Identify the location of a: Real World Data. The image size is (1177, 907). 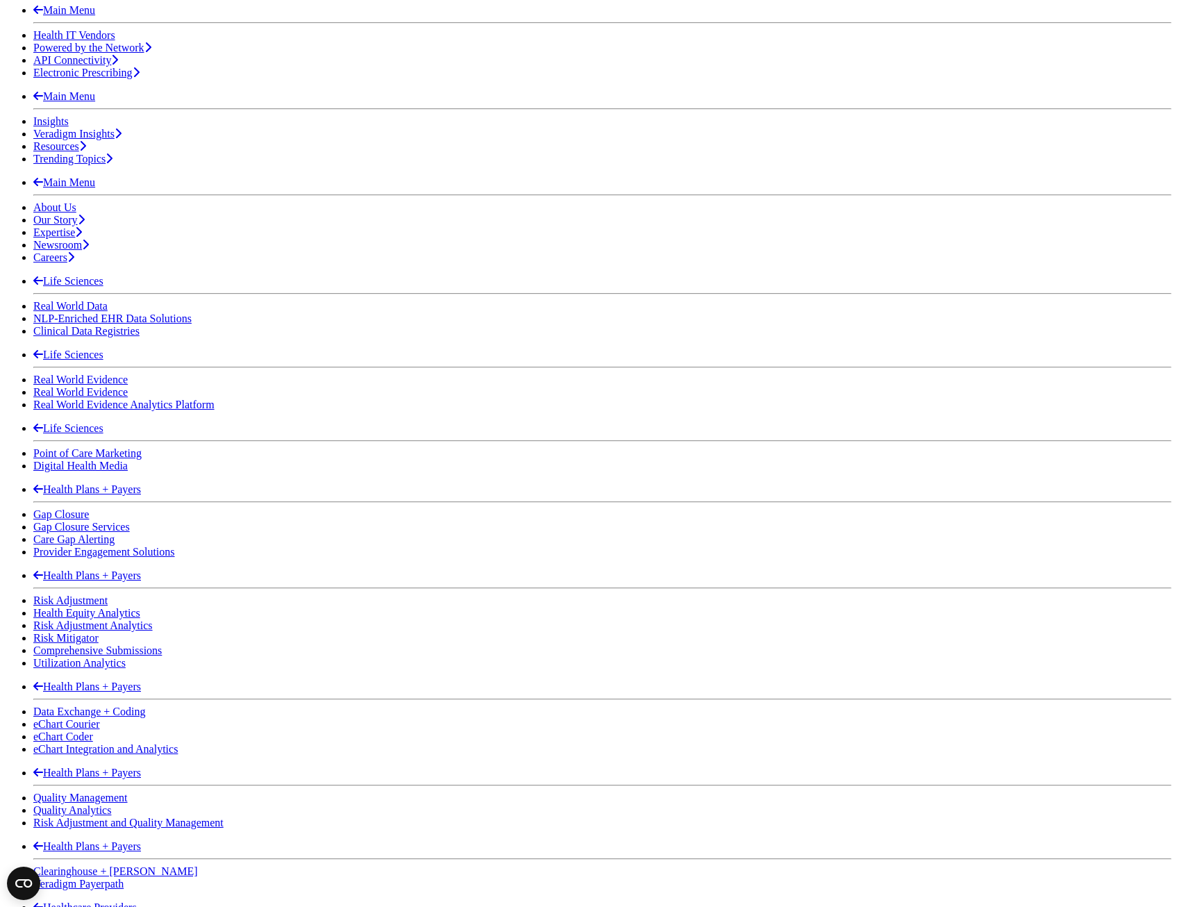
(70, 305).